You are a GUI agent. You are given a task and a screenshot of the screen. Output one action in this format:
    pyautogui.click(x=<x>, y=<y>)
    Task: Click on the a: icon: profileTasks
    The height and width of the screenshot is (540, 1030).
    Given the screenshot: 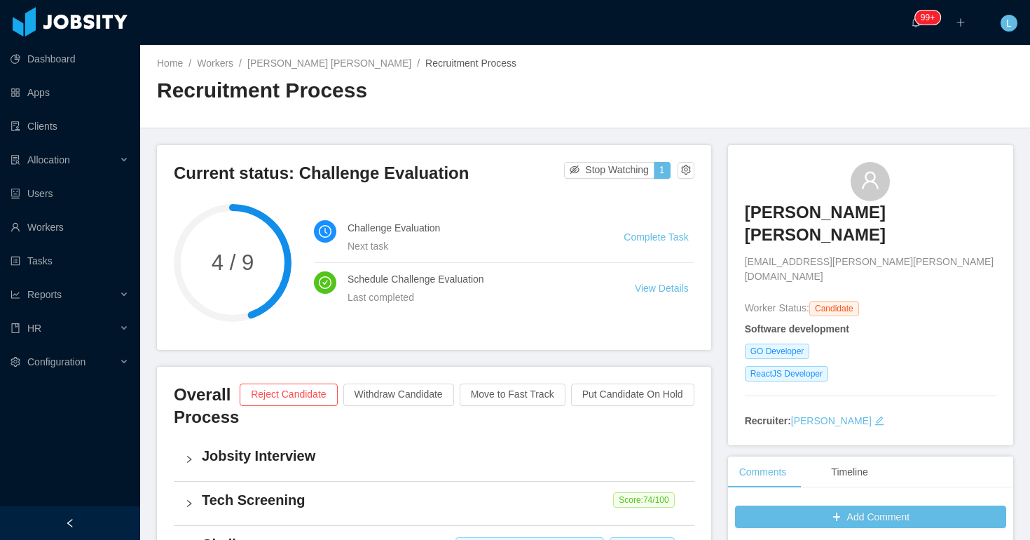 What is the action you would take?
    pyautogui.click(x=69, y=261)
    